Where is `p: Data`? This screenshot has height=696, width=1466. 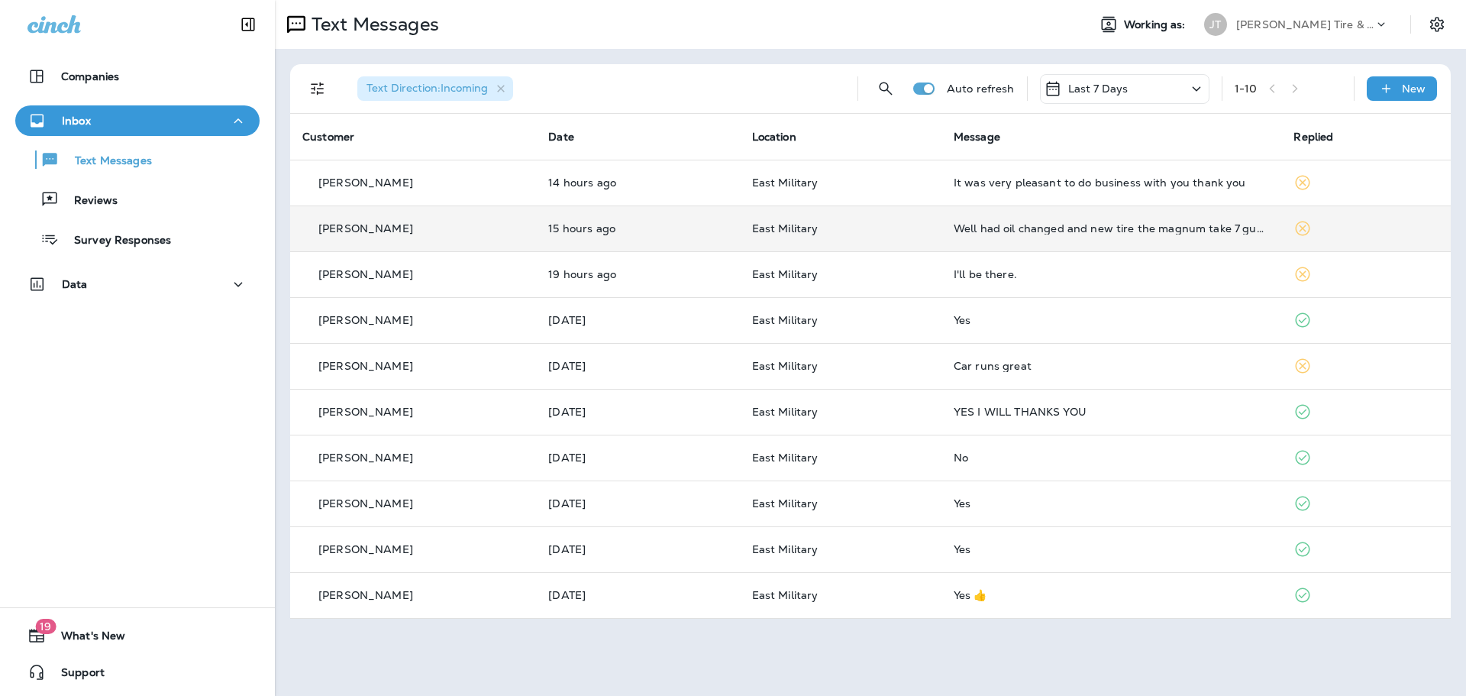 p: Data is located at coordinates (75, 284).